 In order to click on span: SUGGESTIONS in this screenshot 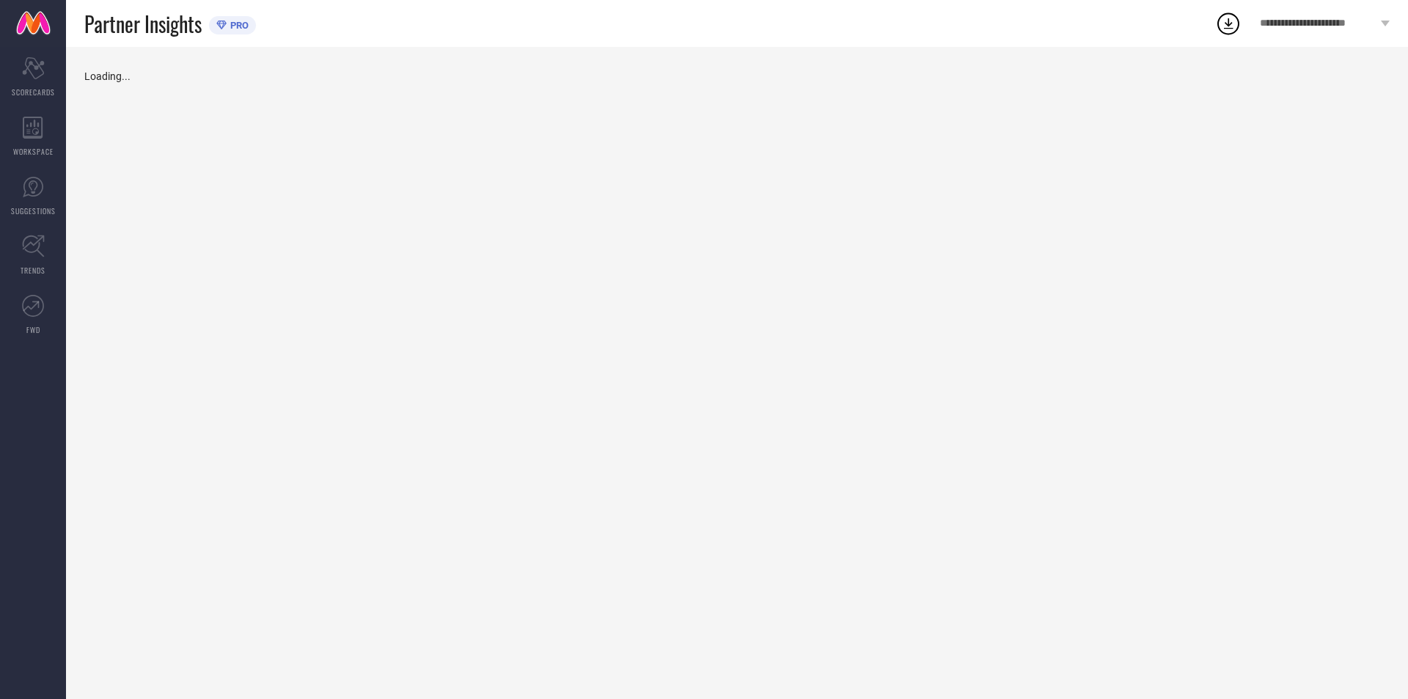, I will do `click(33, 210)`.